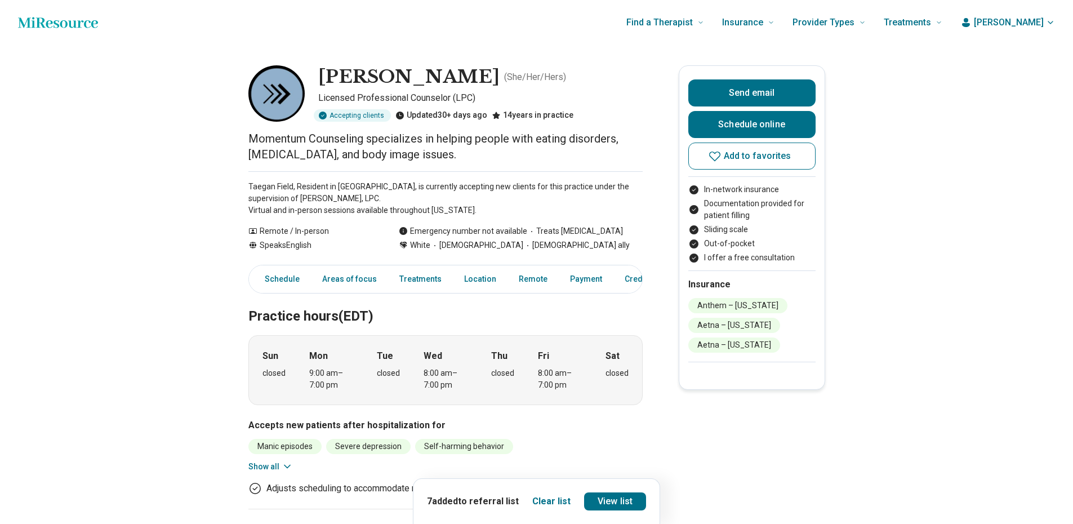 Image resolution: width=1073 pixels, height=524 pixels. I want to click on span: White, so click(420, 245).